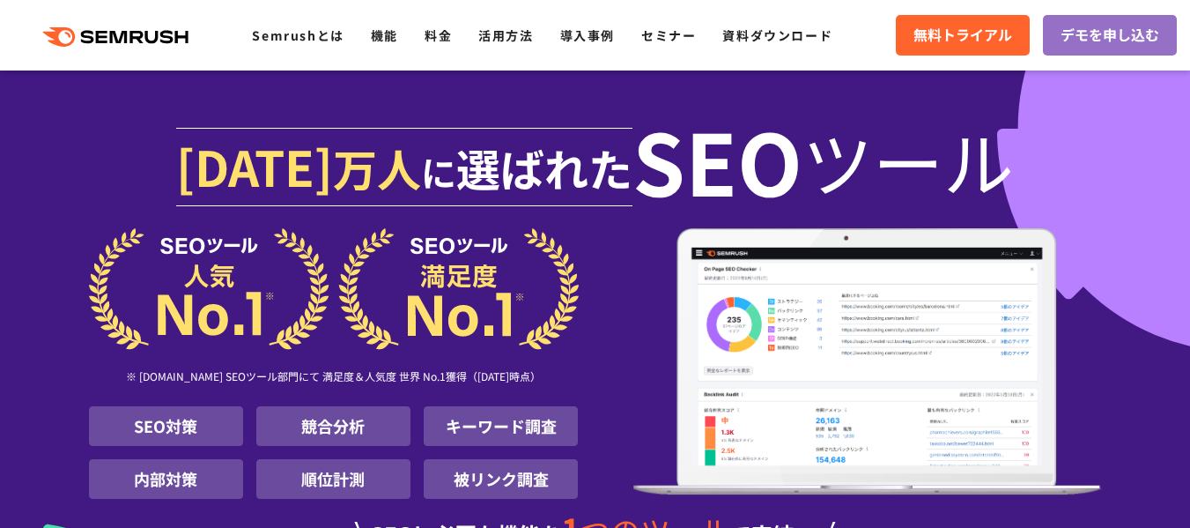 The height and width of the screenshot is (528, 1190). Describe the element at coordinates (777, 35) in the screenshot. I see `a: 資料ダウンロード` at that location.